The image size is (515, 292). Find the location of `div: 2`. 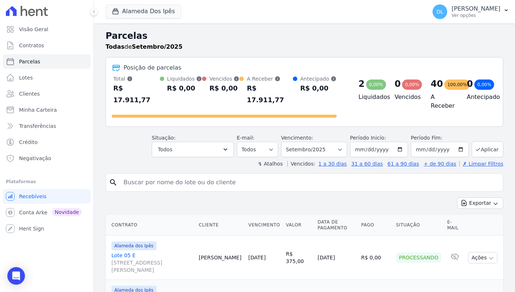

div: 2 is located at coordinates (362, 84).